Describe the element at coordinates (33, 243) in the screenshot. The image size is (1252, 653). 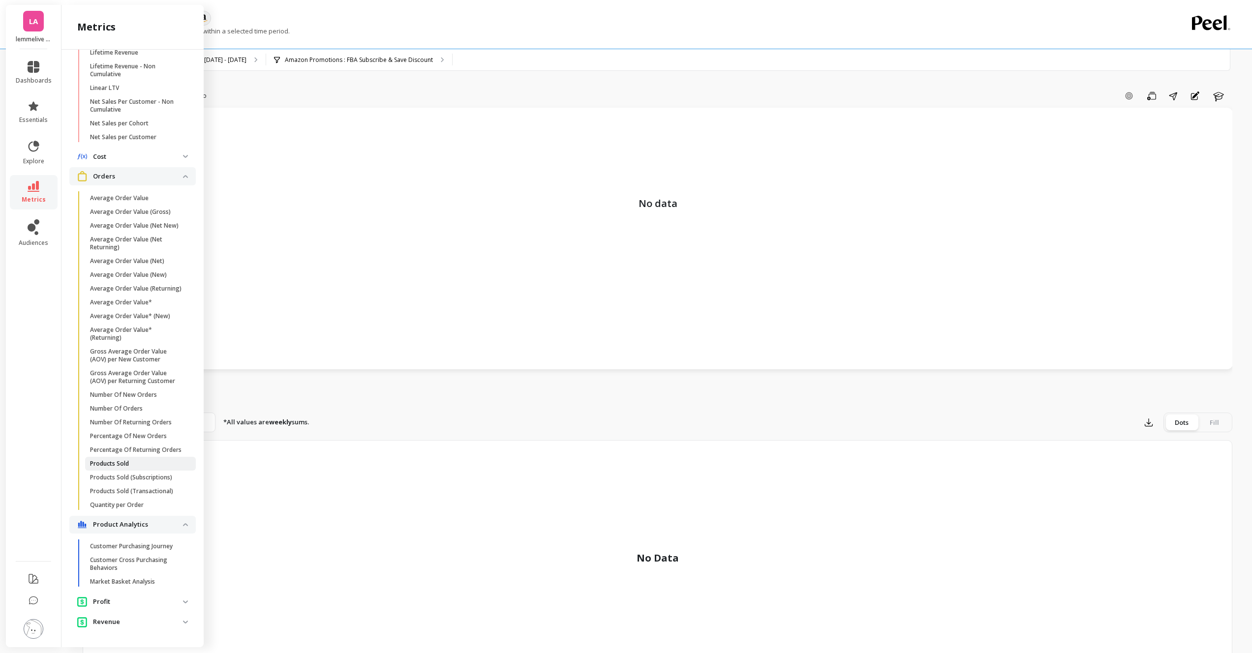
I see `span: audiences` at that location.